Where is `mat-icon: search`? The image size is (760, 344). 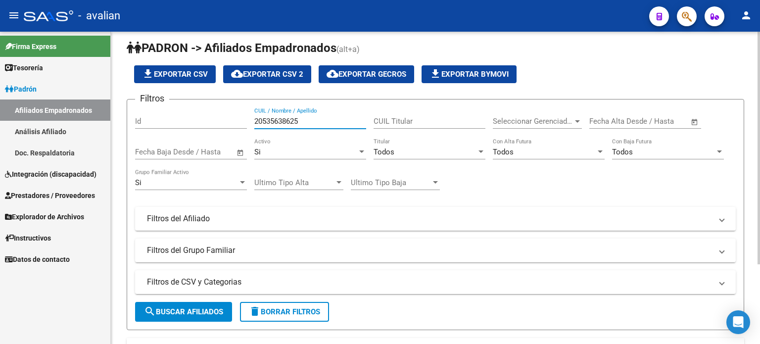
mat-icon: search is located at coordinates (150, 311).